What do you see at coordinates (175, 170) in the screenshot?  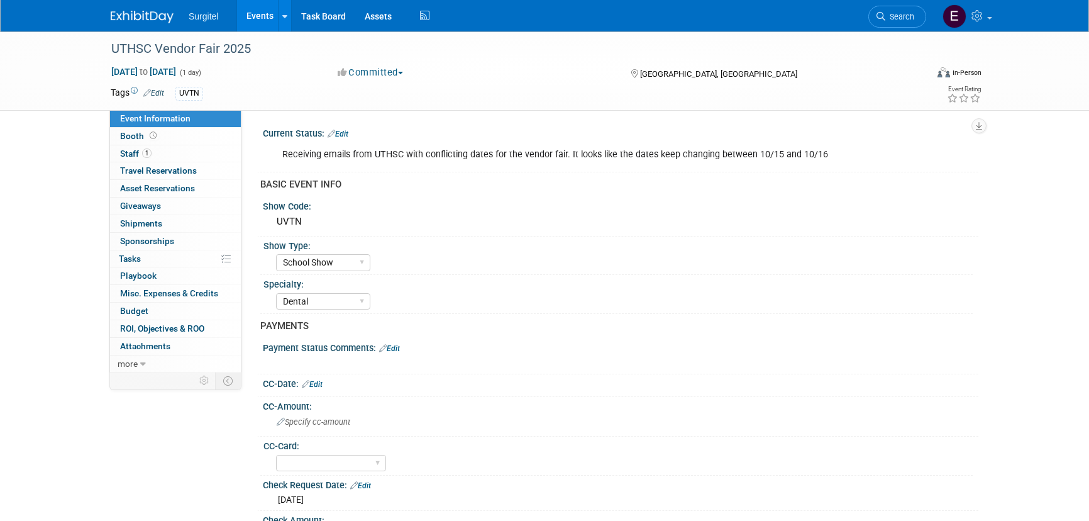 I see `a: Travel Reservations` at bounding box center [175, 170].